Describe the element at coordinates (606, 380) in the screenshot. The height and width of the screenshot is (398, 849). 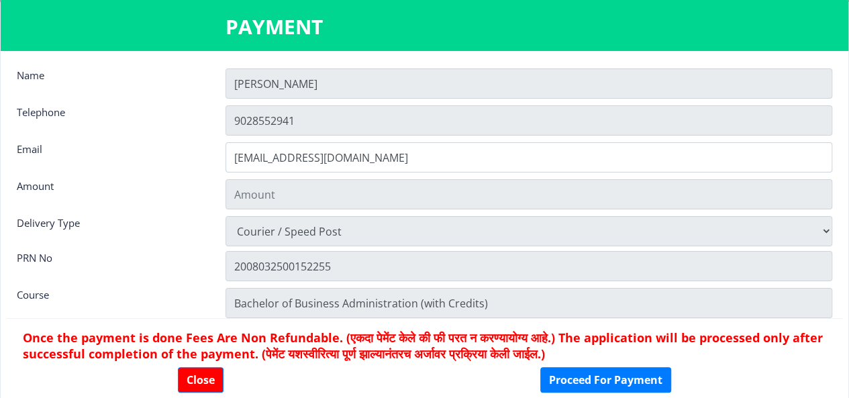
I see `button: Proceed For Payment` at that location.